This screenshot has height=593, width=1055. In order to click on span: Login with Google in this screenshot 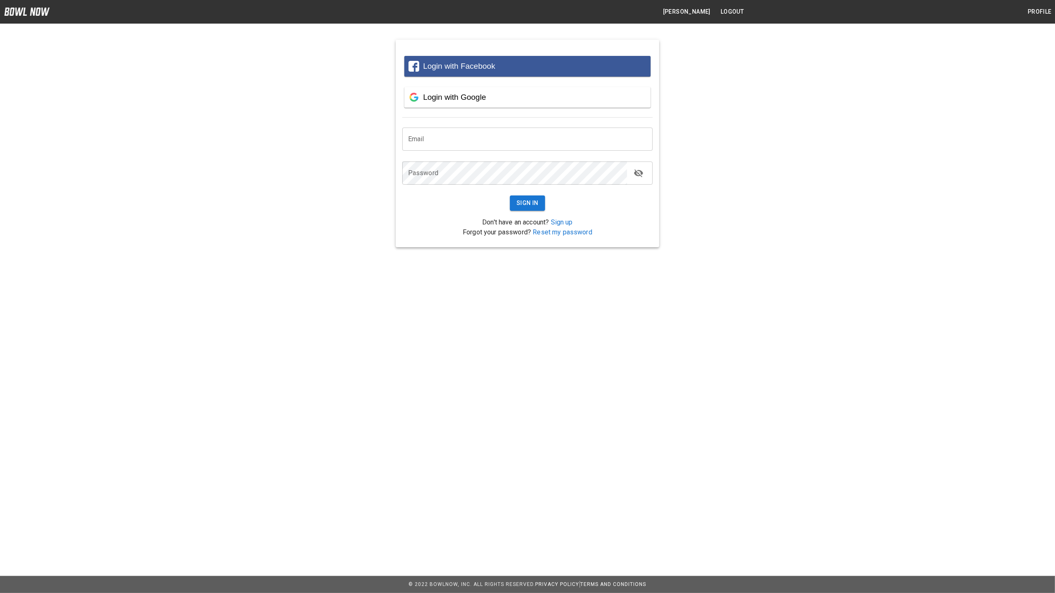, I will do `click(454, 97)`.